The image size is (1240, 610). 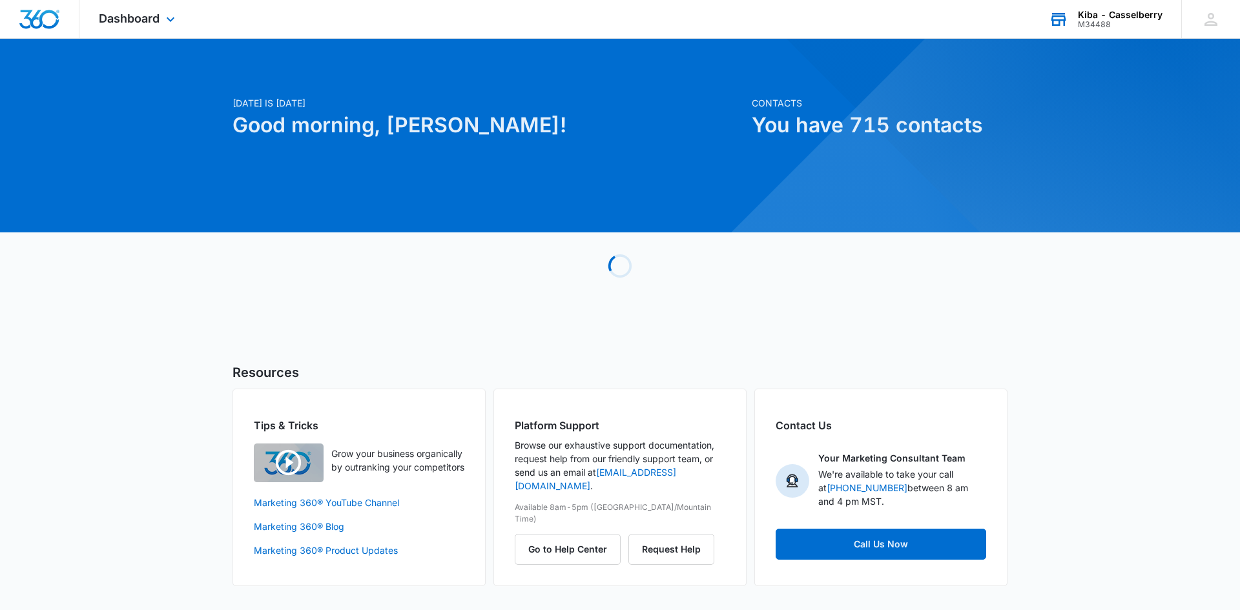 What do you see at coordinates (289, 463) in the screenshot?
I see `img: Quick Overview Video` at bounding box center [289, 463].